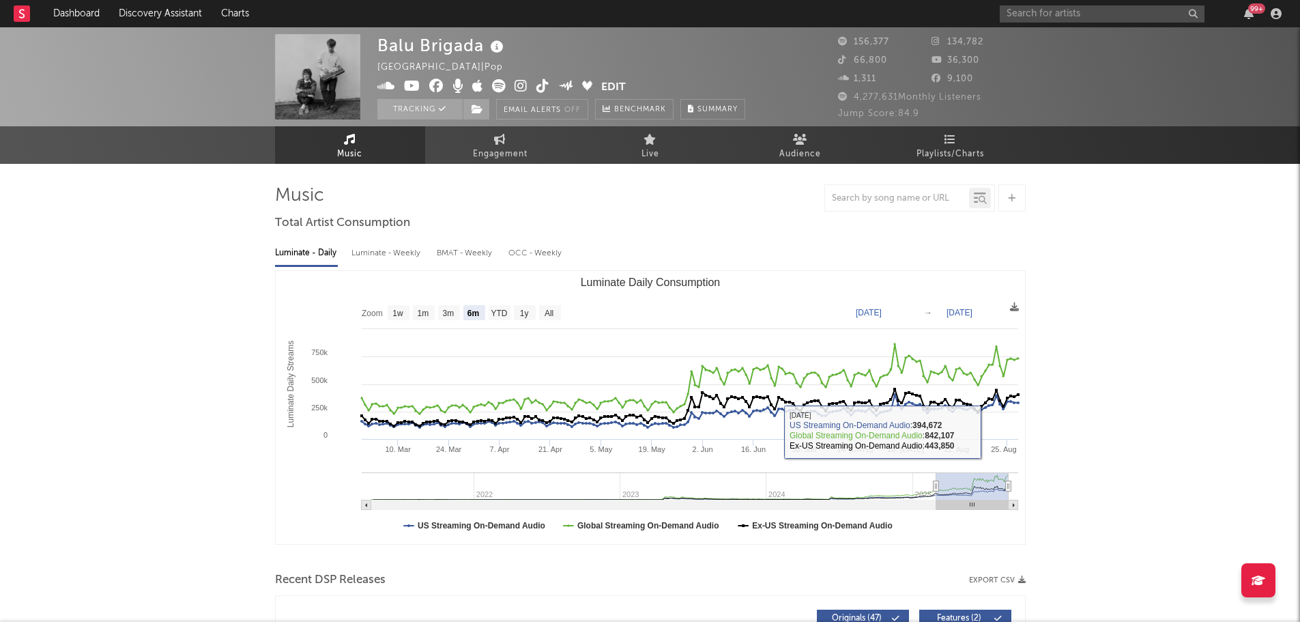  I want to click on button: Edit, so click(613, 87).